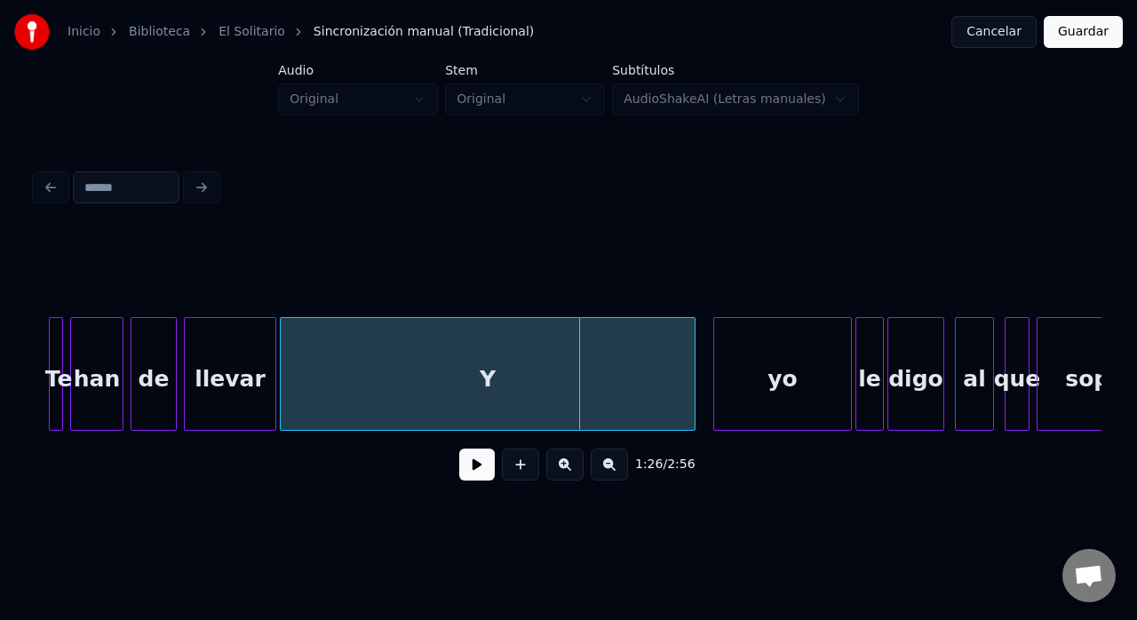  Describe the element at coordinates (251, 32) in the screenshot. I see `a: El Solitario` at that location.